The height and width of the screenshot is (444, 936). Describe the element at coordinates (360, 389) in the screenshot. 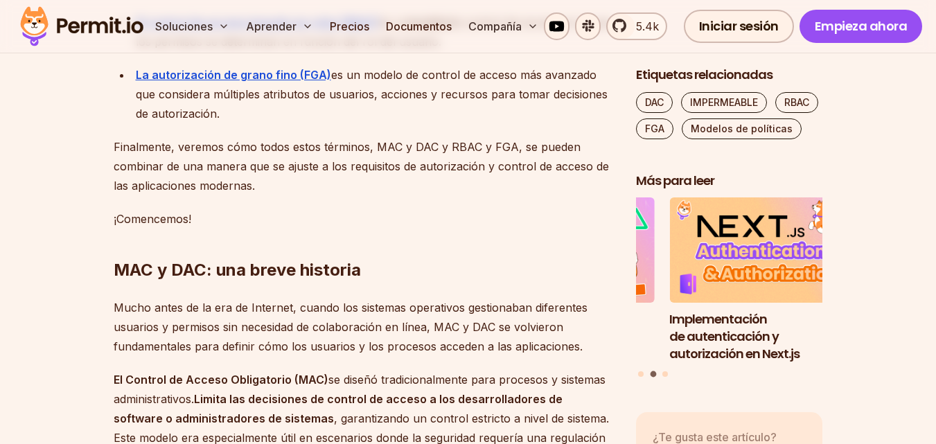

I see `font: se diseñó tradicionalmente para procesos y sistemas administrativos.` at that location.